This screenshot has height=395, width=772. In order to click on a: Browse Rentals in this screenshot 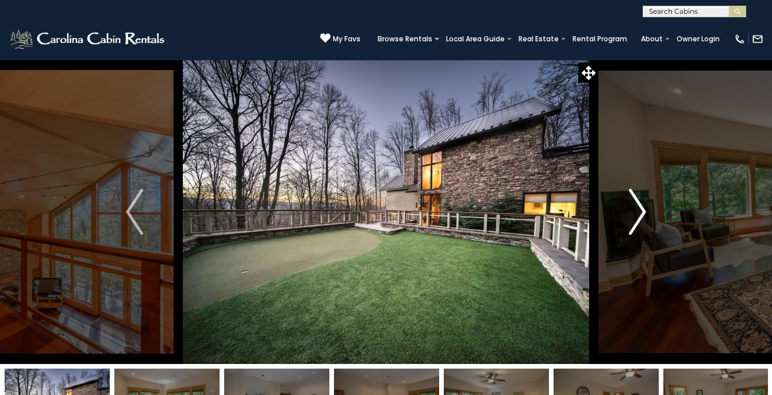, I will do `click(404, 39)`.